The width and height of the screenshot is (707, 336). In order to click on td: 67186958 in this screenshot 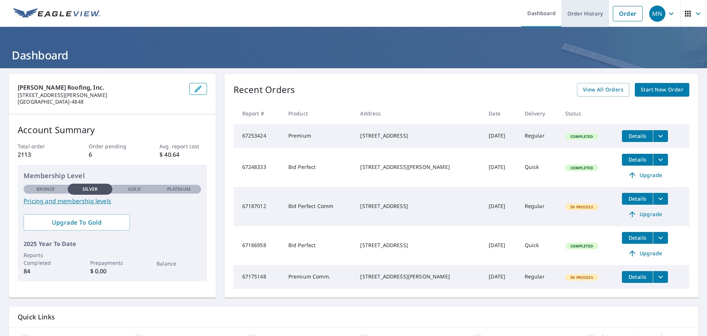, I will do `click(258, 245)`.